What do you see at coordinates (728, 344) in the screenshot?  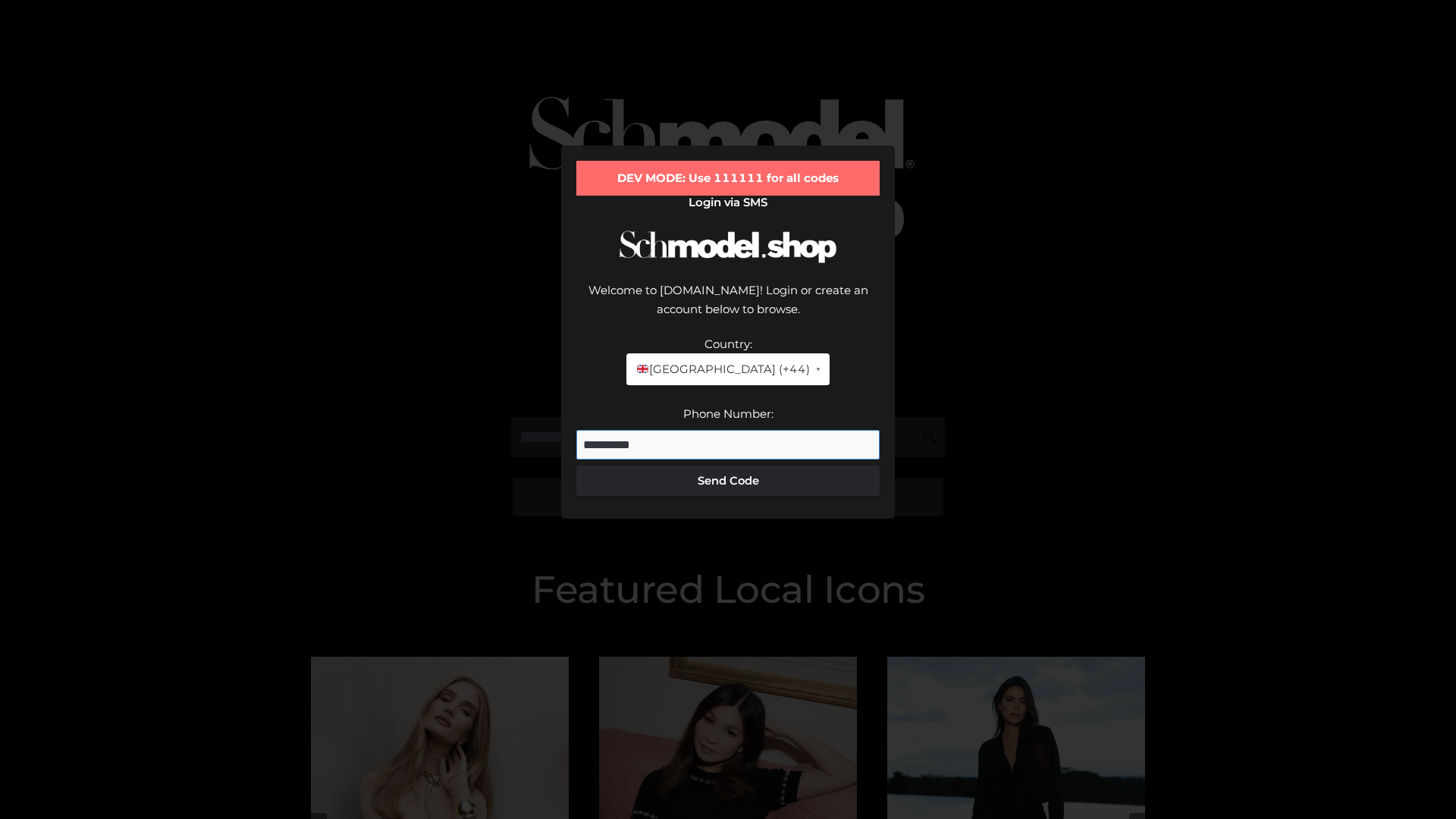 I see `label: Country:` at bounding box center [728, 344].